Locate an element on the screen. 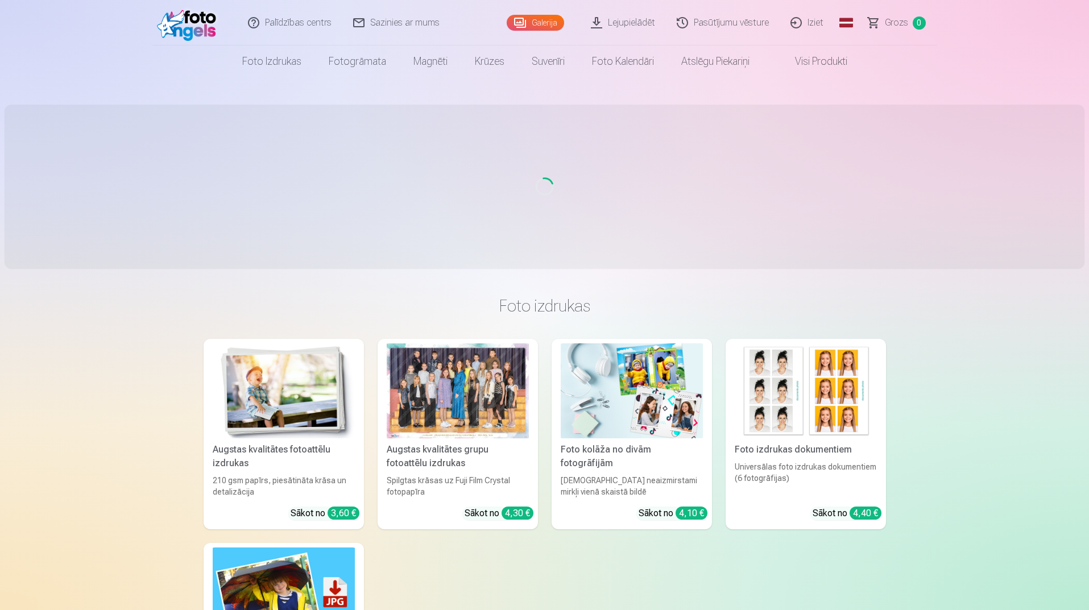 This screenshot has height=610, width=1089. div: Augstas kvalitātes fotoattēlu izdrukas is located at coordinates (284, 457).